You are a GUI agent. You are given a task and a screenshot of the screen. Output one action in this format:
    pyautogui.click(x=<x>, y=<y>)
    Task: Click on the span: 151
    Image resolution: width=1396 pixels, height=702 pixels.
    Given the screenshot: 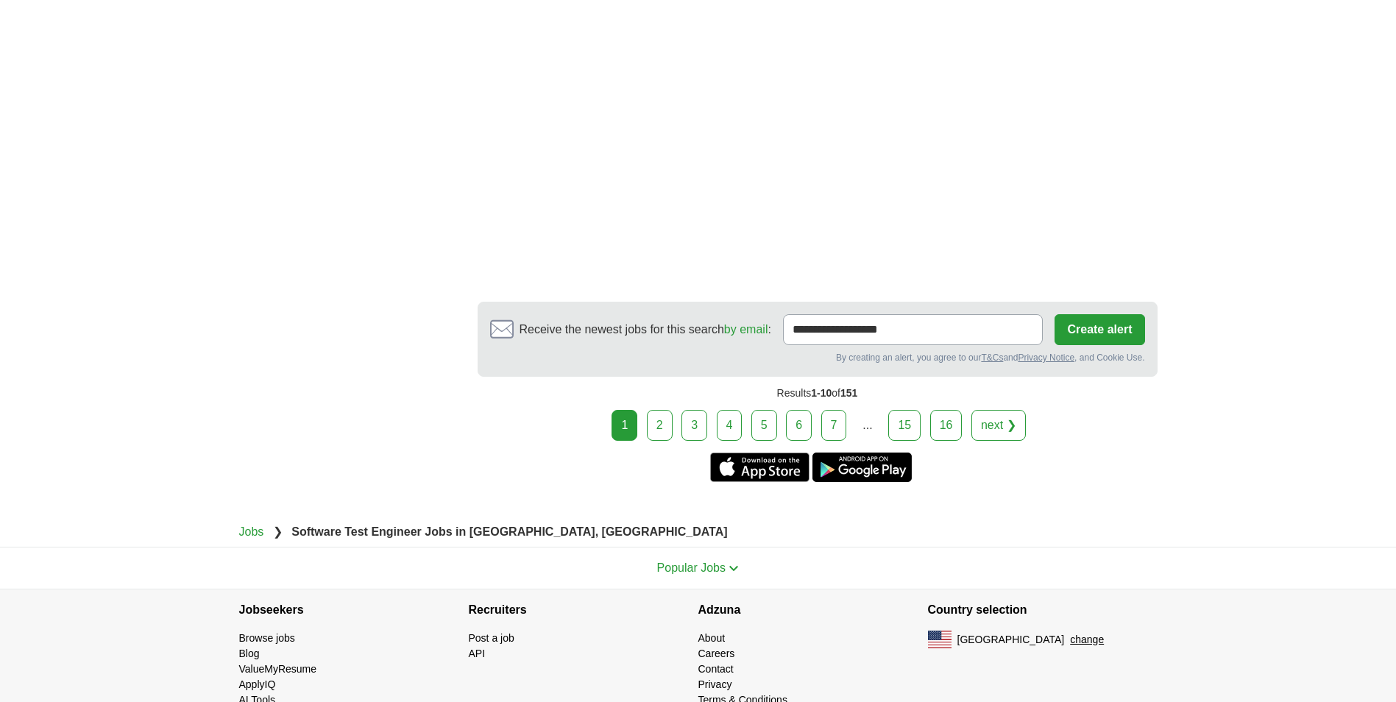 What is the action you would take?
    pyautogui.click(x=849, y=393)
    